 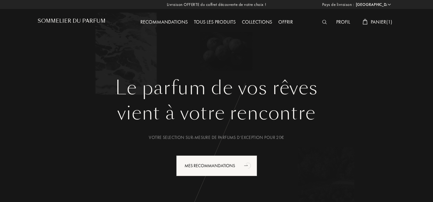 What do you see at coordinates (324, 22) in the screenshot?
I see `img: search_icn_white.svg` at bounding box center [324, 22].